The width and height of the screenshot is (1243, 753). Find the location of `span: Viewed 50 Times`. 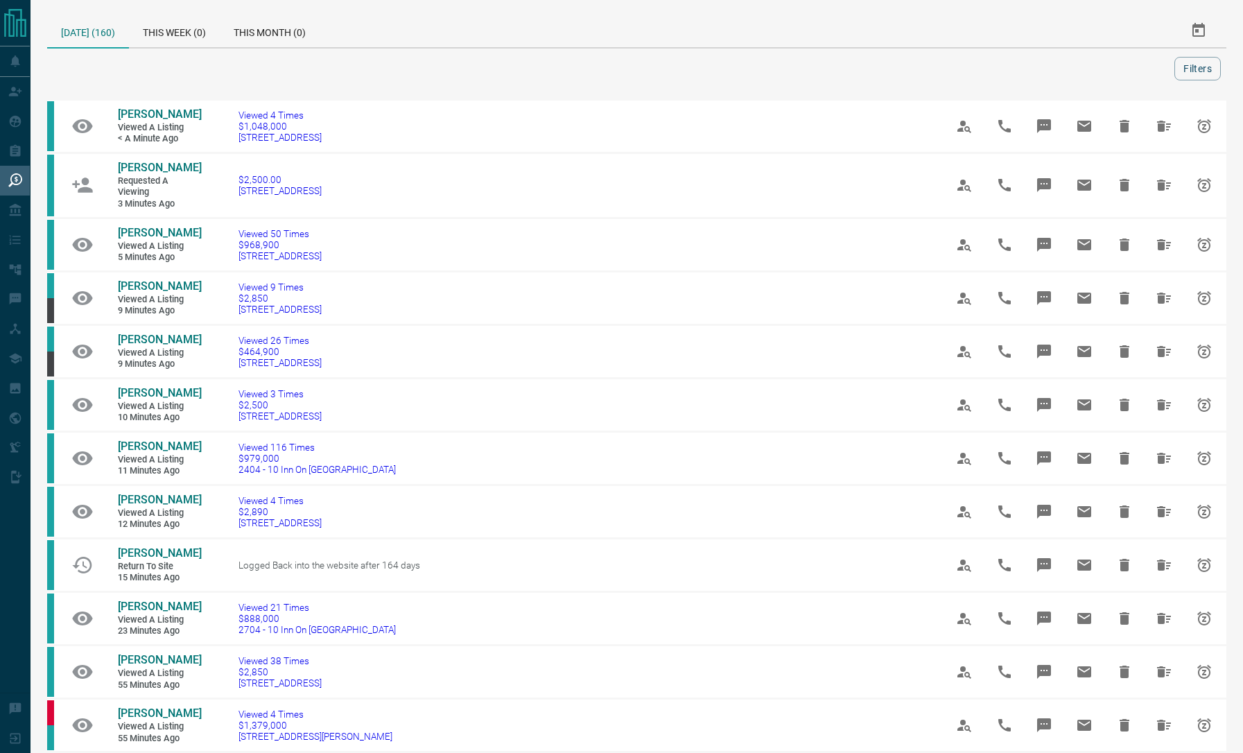

span: Viewed 50 Times is located at coordinates (280, 234).